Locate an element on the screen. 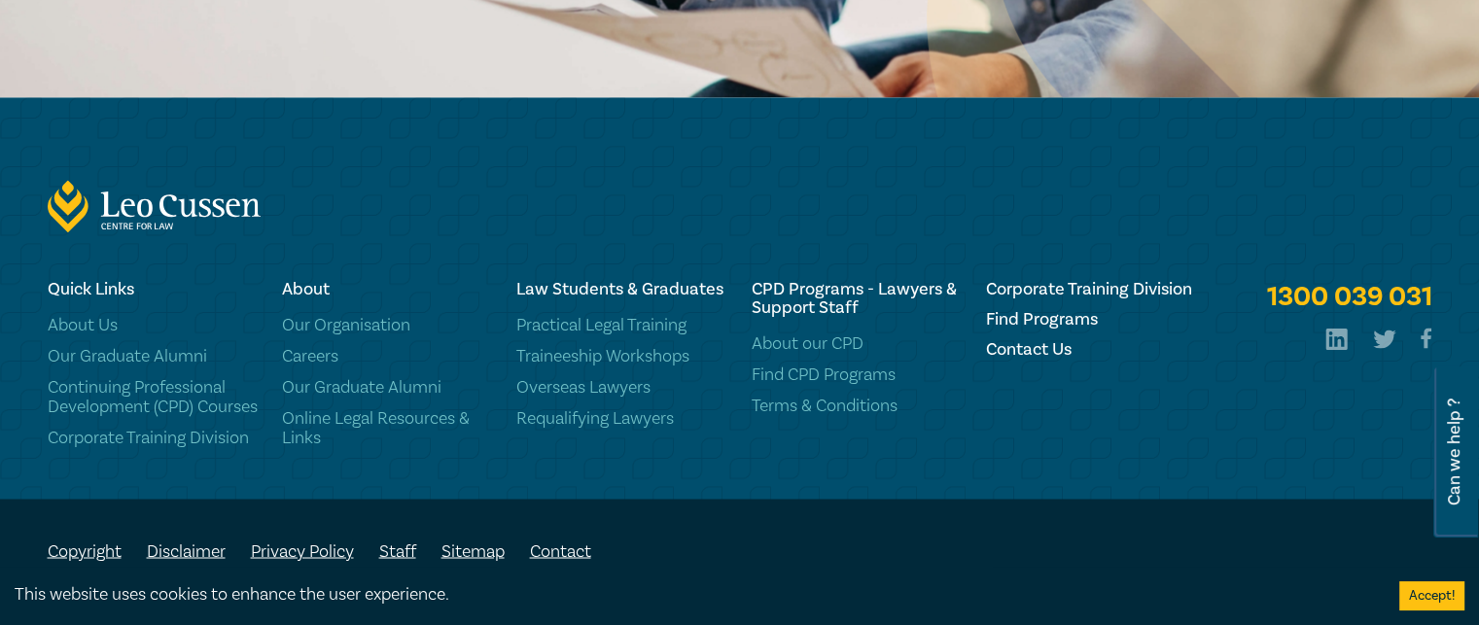 This screenshot has height=625, width=1479. div: This website uses cookies to enhance the user experience. is located at coordinates (692, 595).